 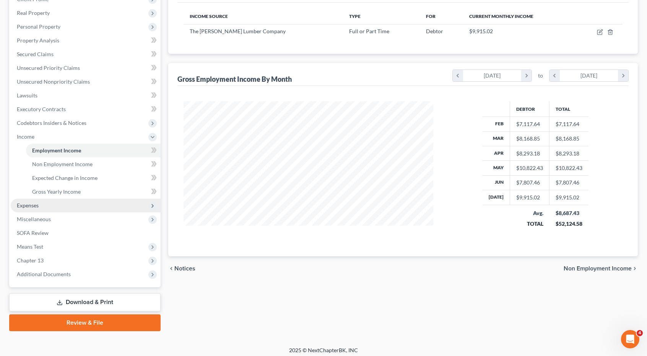 What do you see at coordinates (34, 219) in the screenshot?
I see `span: Miscellaneous` at bounding box center [34, 219].